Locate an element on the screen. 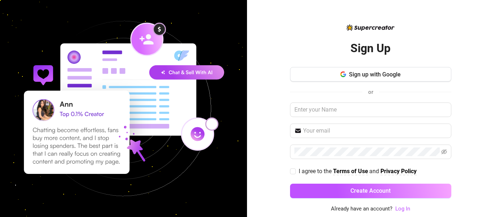  span: Create Account is located at coordinates (370, 190).